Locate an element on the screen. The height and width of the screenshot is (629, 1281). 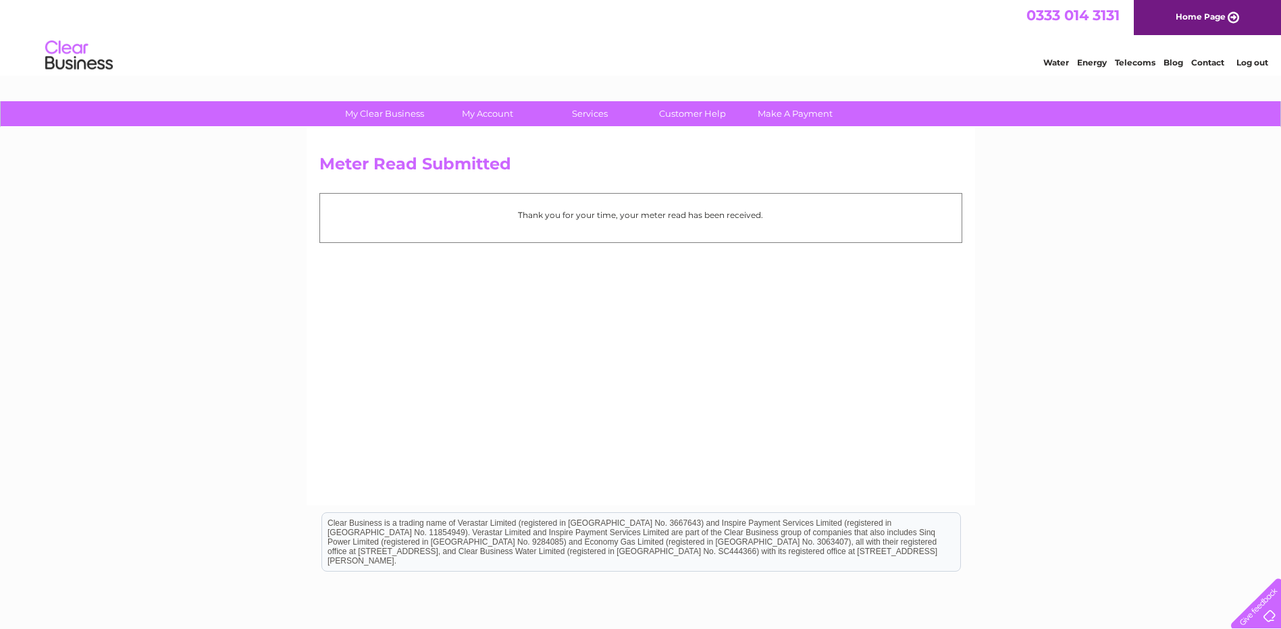
a: Energy is located at coordinates (1092, 62).